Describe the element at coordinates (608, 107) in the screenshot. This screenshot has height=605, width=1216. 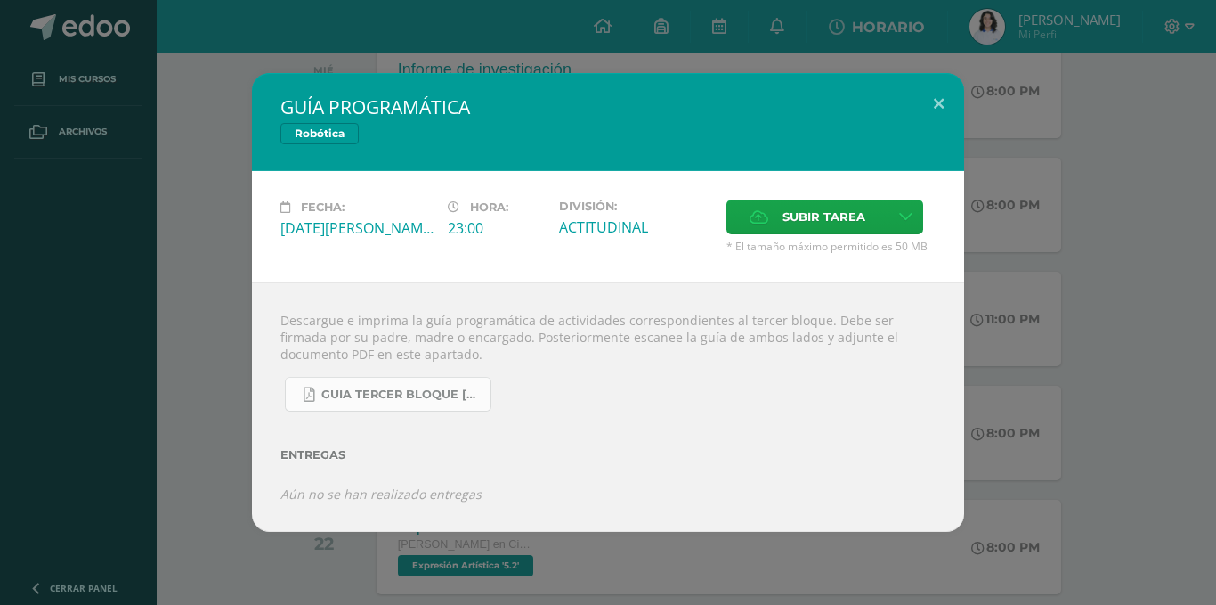
I see `h2: GUÍA PROGRAMÁTICA` at that location.